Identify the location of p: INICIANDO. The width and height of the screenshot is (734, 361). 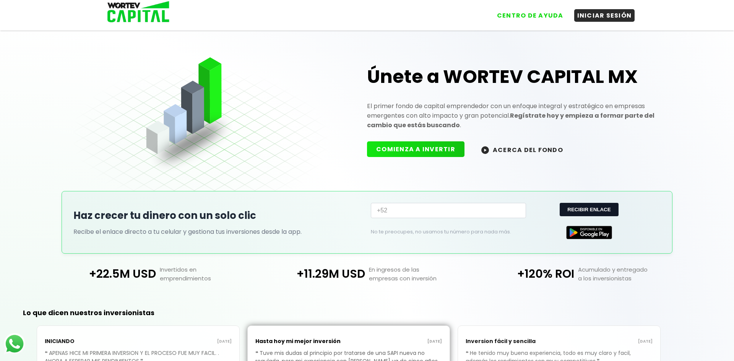
(91, 341).